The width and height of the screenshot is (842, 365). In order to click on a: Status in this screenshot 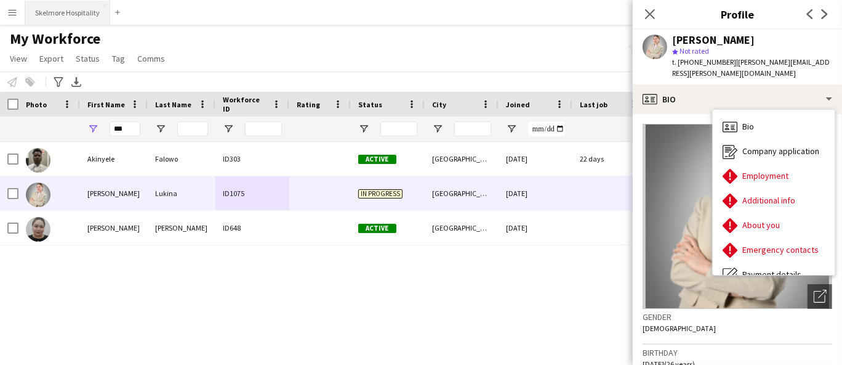, I will do `click(87, 59)`.